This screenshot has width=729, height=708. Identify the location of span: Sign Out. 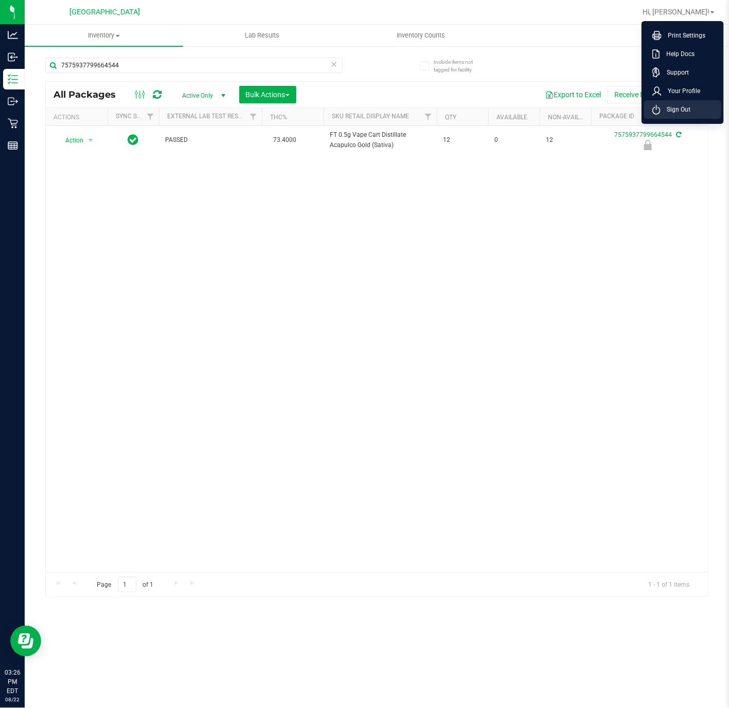
(675, 110).